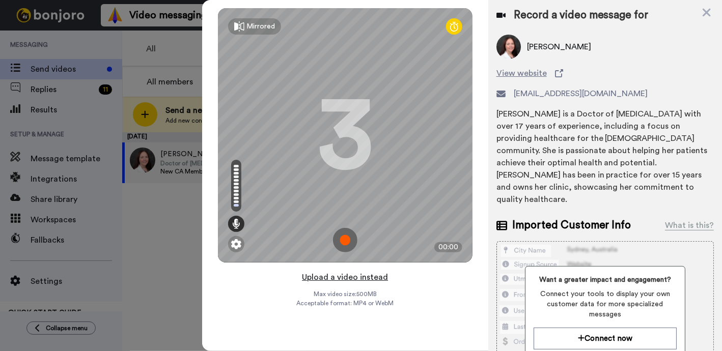 Image resolution: width=722 pixels, height=351 pixels. I want to click on span: View website, so click(522, 73).